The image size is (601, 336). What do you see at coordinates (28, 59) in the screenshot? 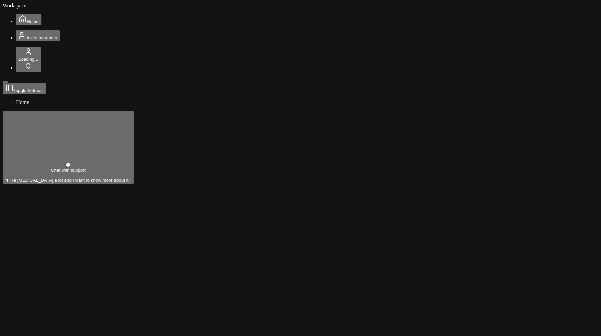
I see `span: Loading...` at bounding box center [28, 59].